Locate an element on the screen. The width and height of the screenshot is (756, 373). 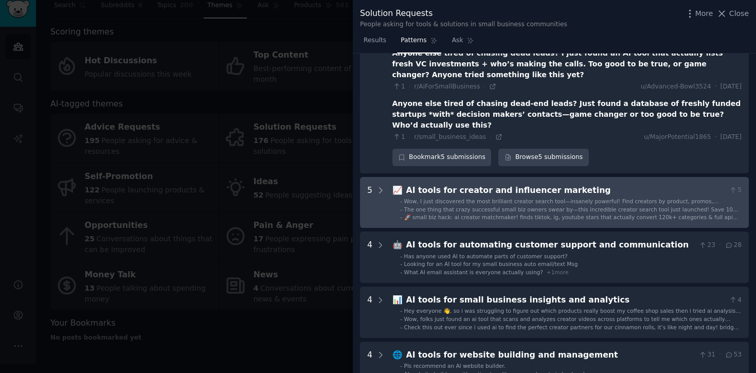
button: Close is located at coordinates (732, 13).